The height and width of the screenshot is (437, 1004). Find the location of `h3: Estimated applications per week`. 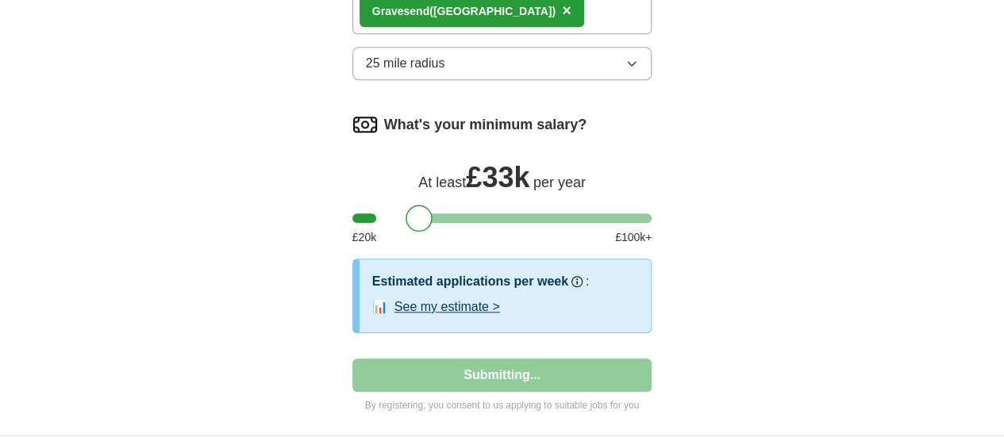

h3: Estimated applications per week is located at coordinates (470, 282).